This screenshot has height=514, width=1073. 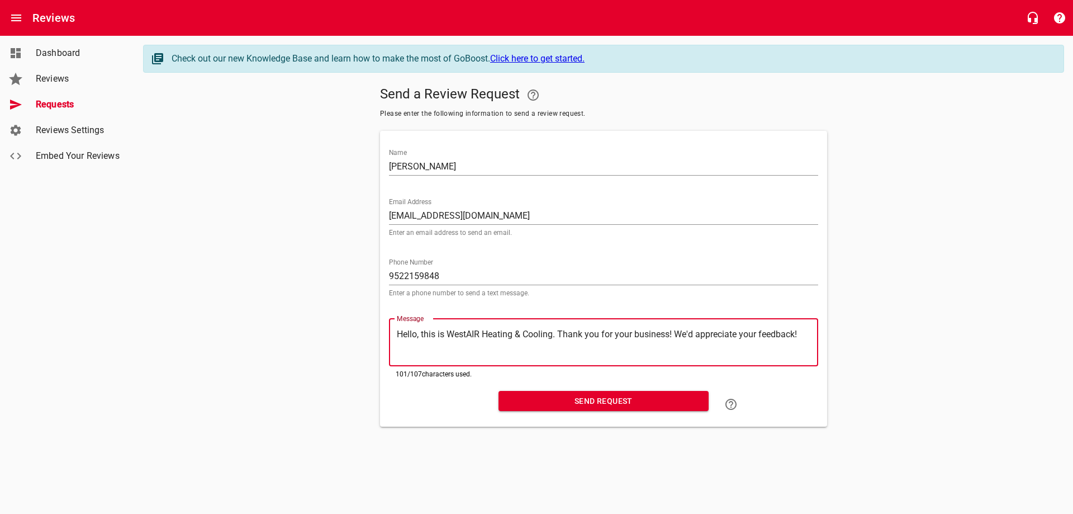 I want to click on textarea: Hello, this is WestAIR Heating & Cooling. Thank you for your business! We'd appreciate your feedb..., so click(x=604, y=342).